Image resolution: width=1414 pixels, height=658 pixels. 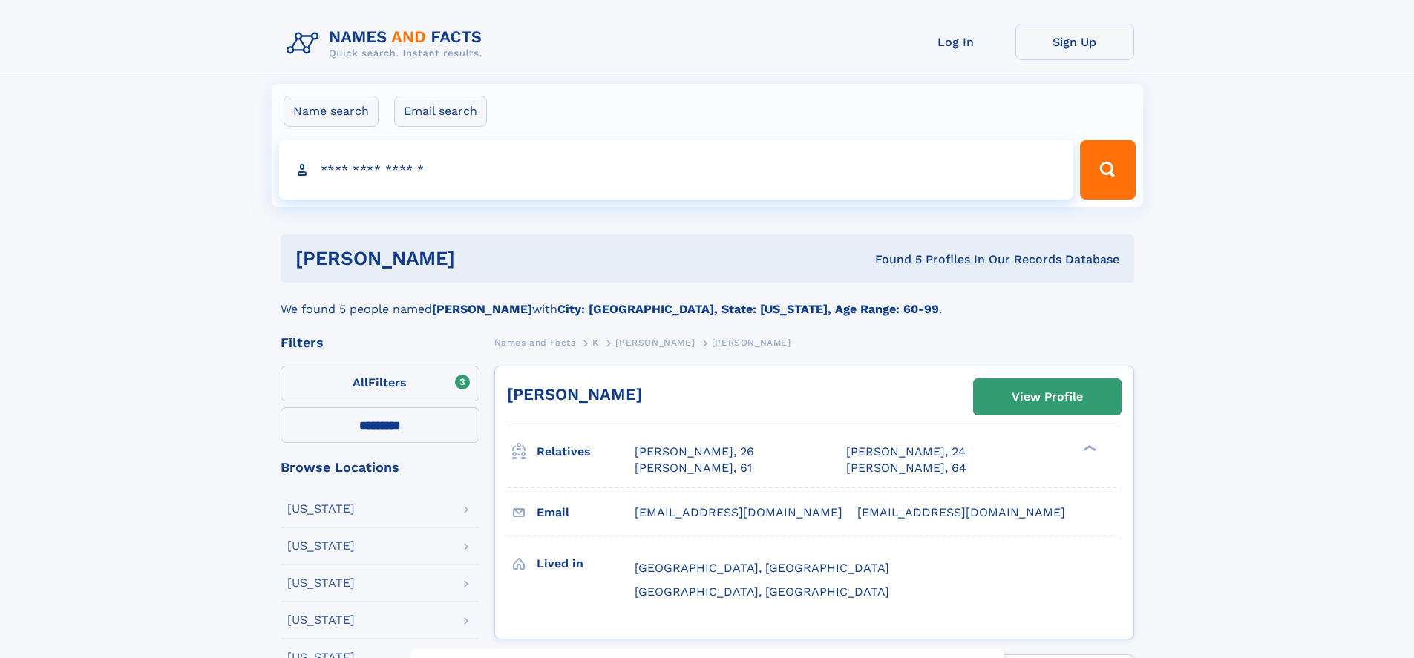 What do you see at coordinates (535, 342) in the screenshot?
I see `a: Names and Facts` at bounding box center [535, 342].